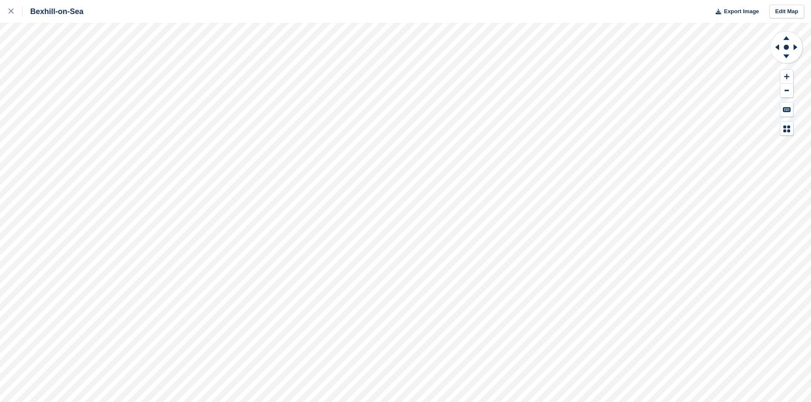  I want to click on span: Export Image, so click(741, 11).